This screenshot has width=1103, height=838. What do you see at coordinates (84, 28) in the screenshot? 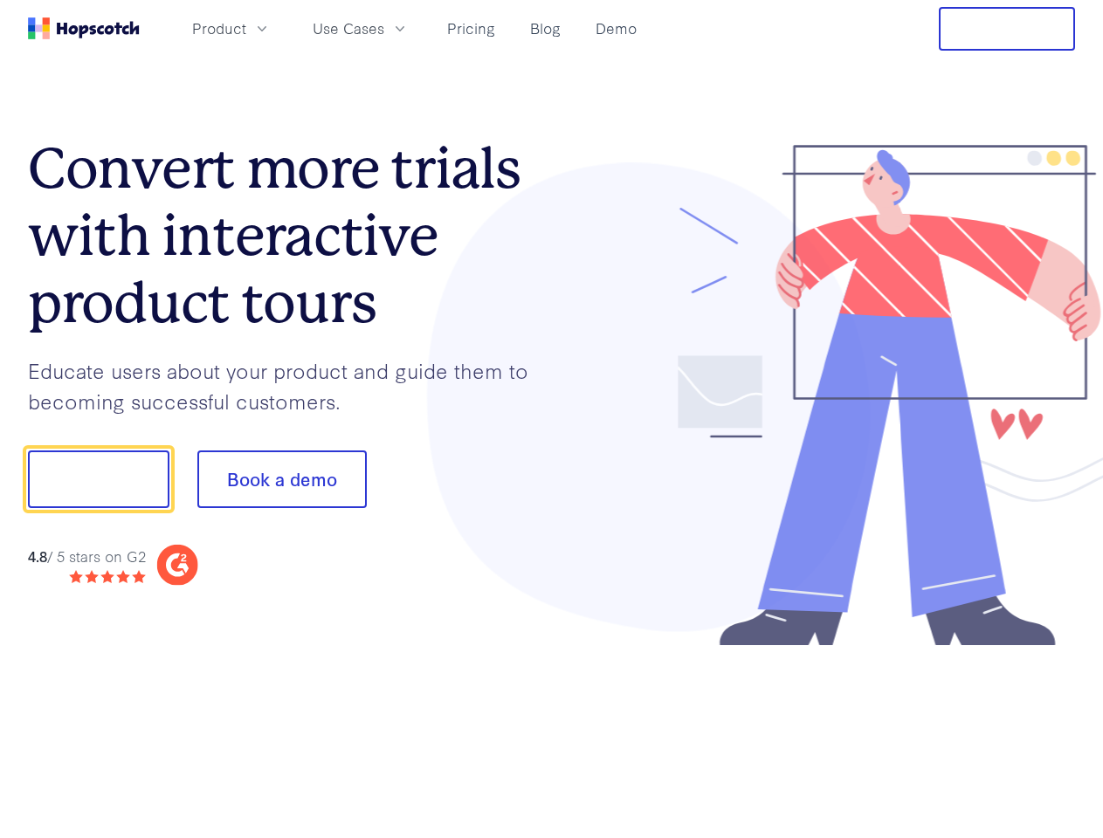
I see `a: Home` at bounding box center [84, 28].